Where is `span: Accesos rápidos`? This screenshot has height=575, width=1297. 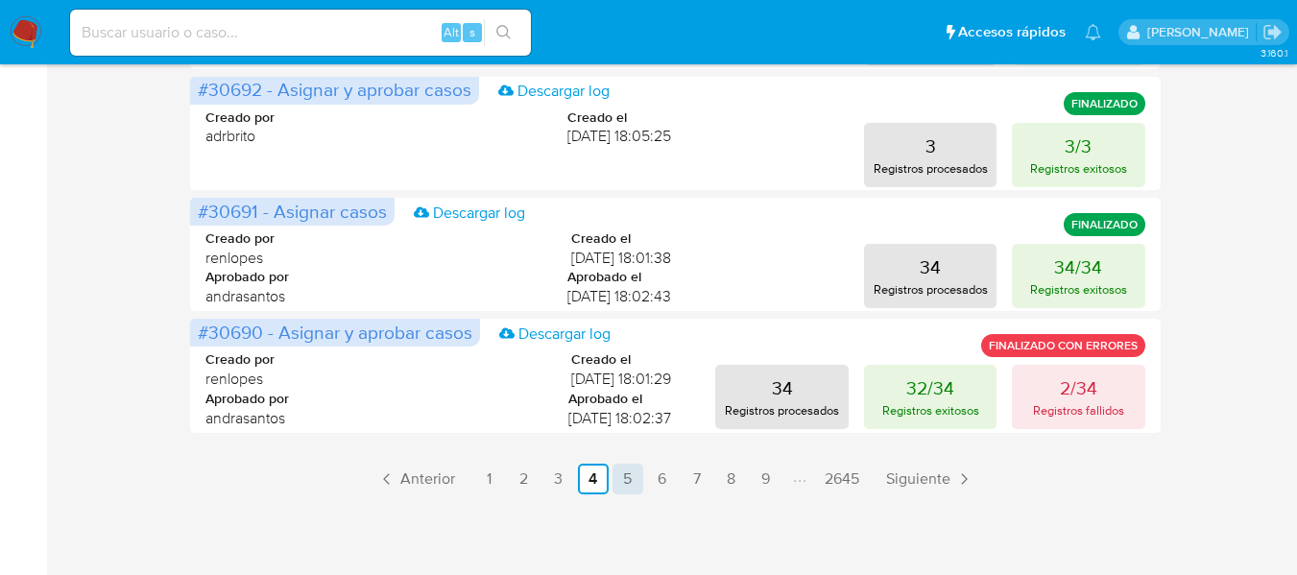 span: Accesos rápidos is located at coordinates (1012, 32).